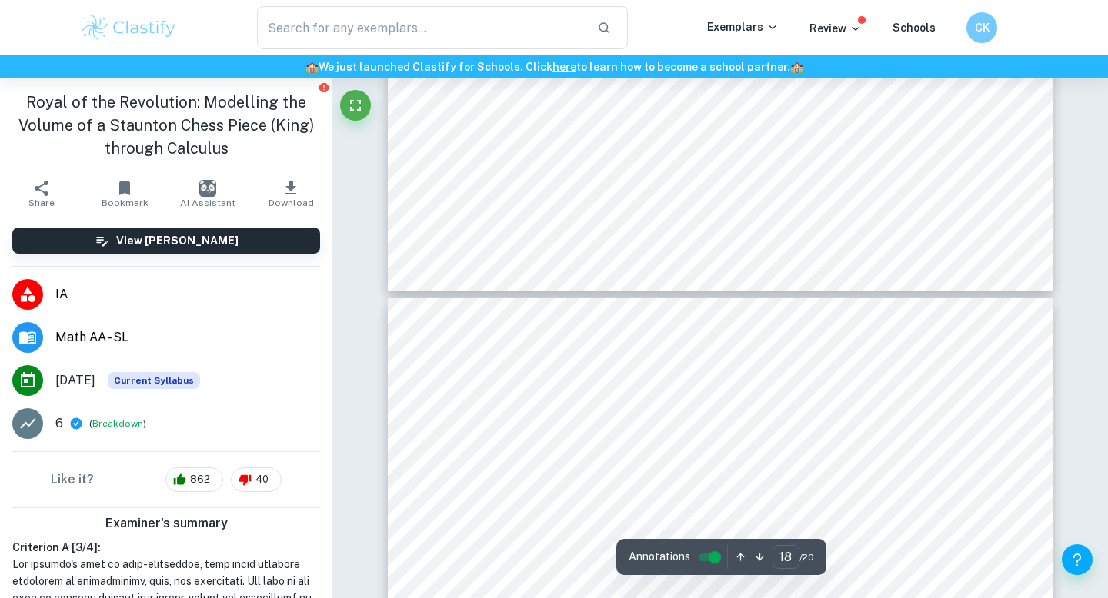 This screenshot has height=598, width=1108. What do you see at coordinates (742, 27) in the screenshot?
I see `p: Exemplars` at bounding box center [742, 27].